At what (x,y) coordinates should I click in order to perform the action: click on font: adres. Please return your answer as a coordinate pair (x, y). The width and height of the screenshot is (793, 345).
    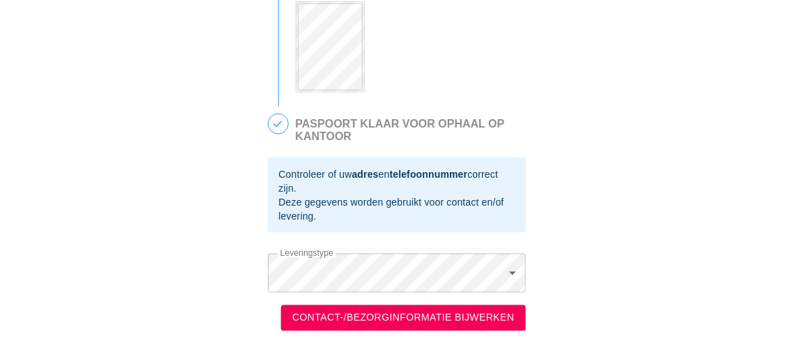
    Looking at the image, I should click on (366, 174).